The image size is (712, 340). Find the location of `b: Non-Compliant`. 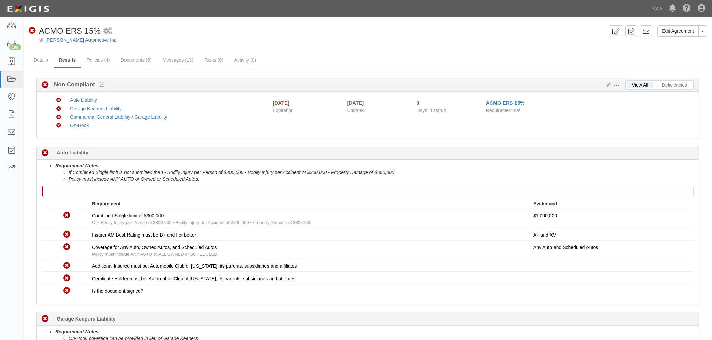

b: Non-Compliant is located at coordinates (76, 85).